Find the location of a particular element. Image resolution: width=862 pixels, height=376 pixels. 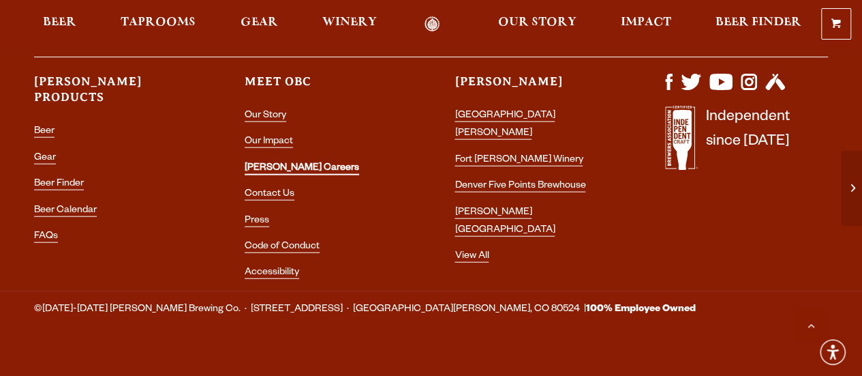

a: Impact is located at coordinates (646, 24).